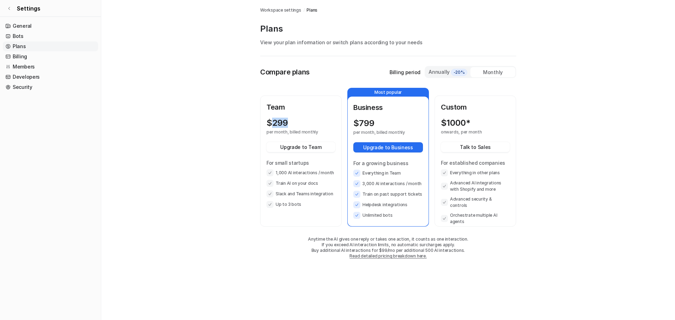 This screenshot has width=675, height=320. I want to click on a: Billing, so click(50, 57).